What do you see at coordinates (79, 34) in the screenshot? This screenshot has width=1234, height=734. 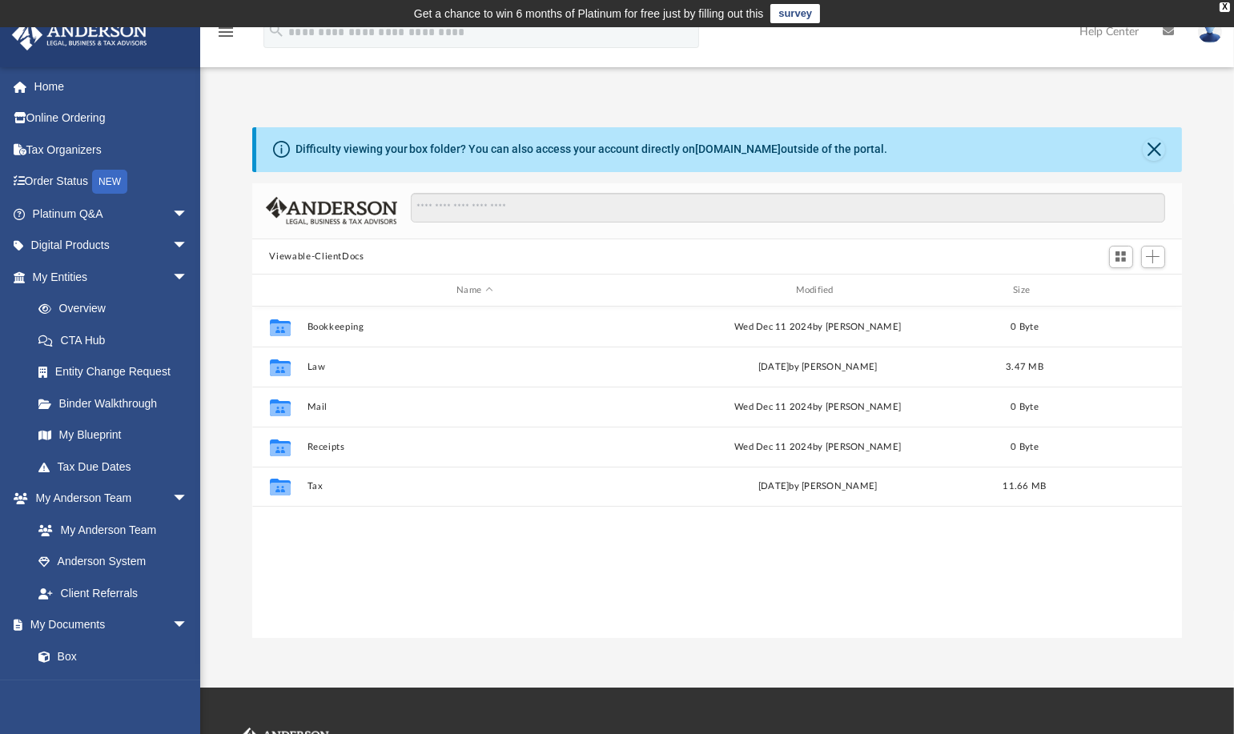 I see `img: Anderson Advisors Platinum Portal` at bounding box center [79, 34].